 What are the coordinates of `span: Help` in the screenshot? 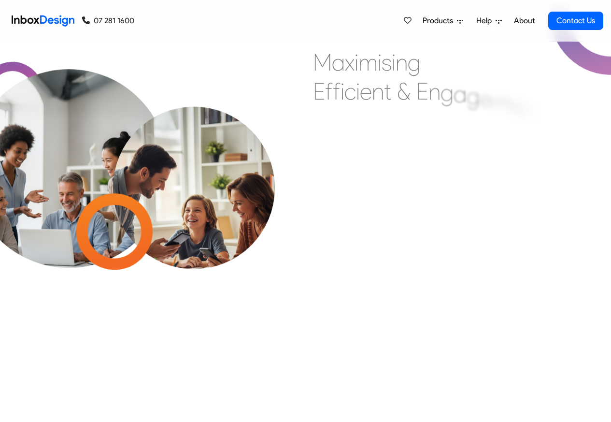 It's located at (486, 21).